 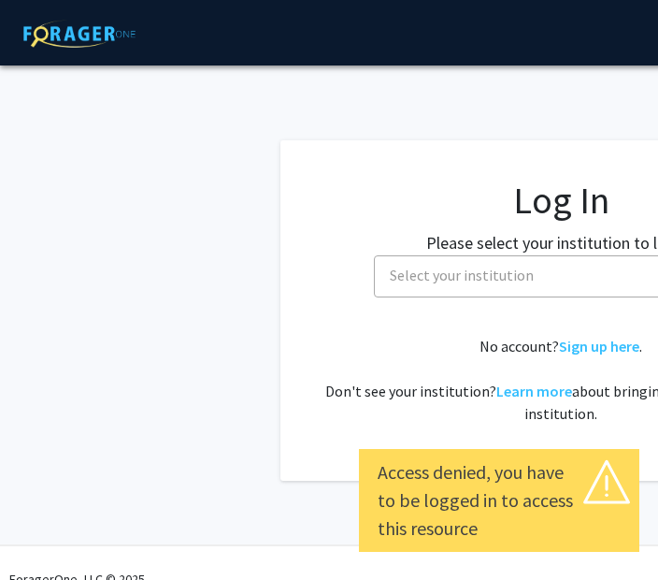 What do you see at coordinates (462, 275) in the screenshot?
I see `span: Select your institution` at bounding box center [462, 275].